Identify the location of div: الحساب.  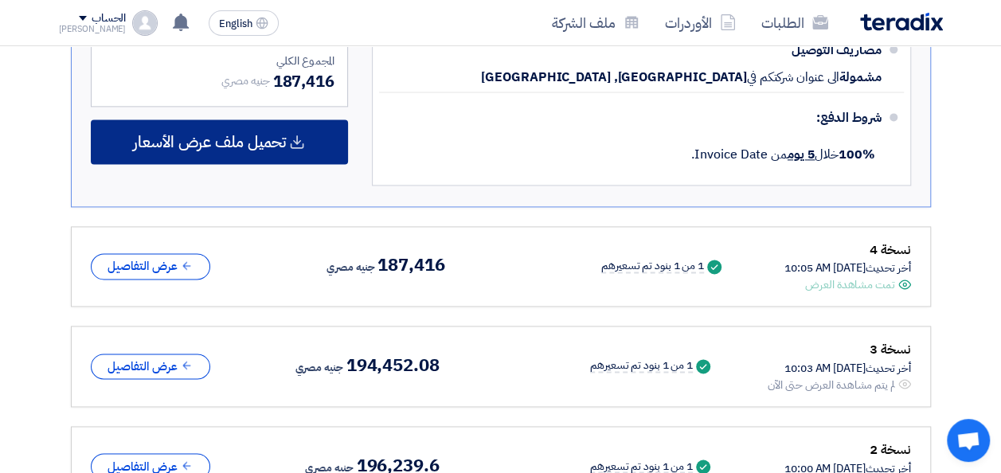
(108, 18).